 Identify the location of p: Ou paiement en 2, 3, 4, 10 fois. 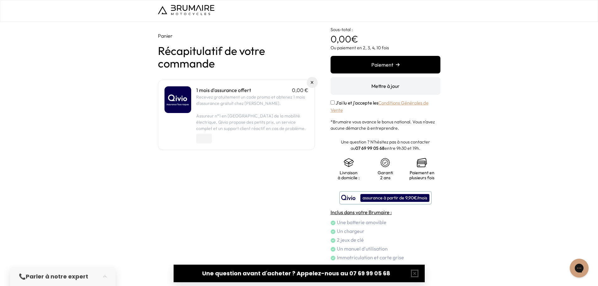
(386, 48).